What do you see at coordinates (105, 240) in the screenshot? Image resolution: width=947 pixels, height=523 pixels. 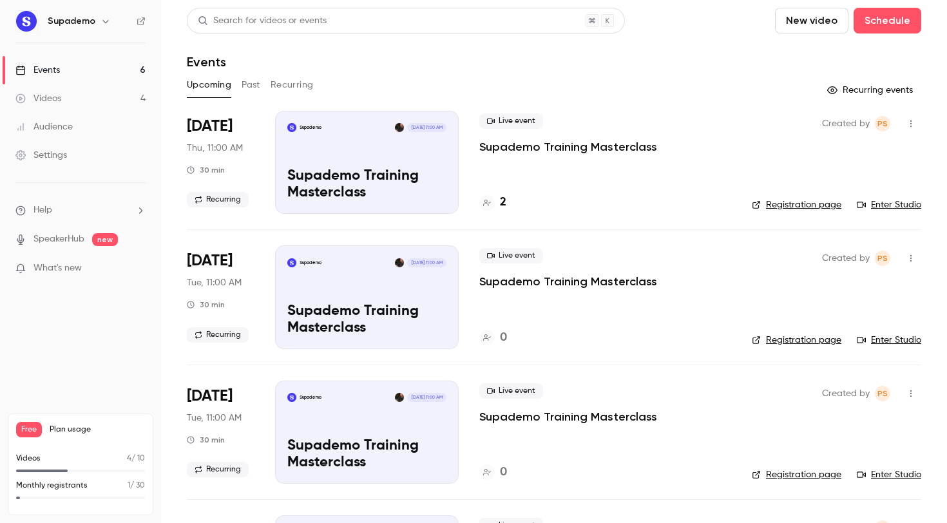 I see `span: new` at bounding box center [105, 240].